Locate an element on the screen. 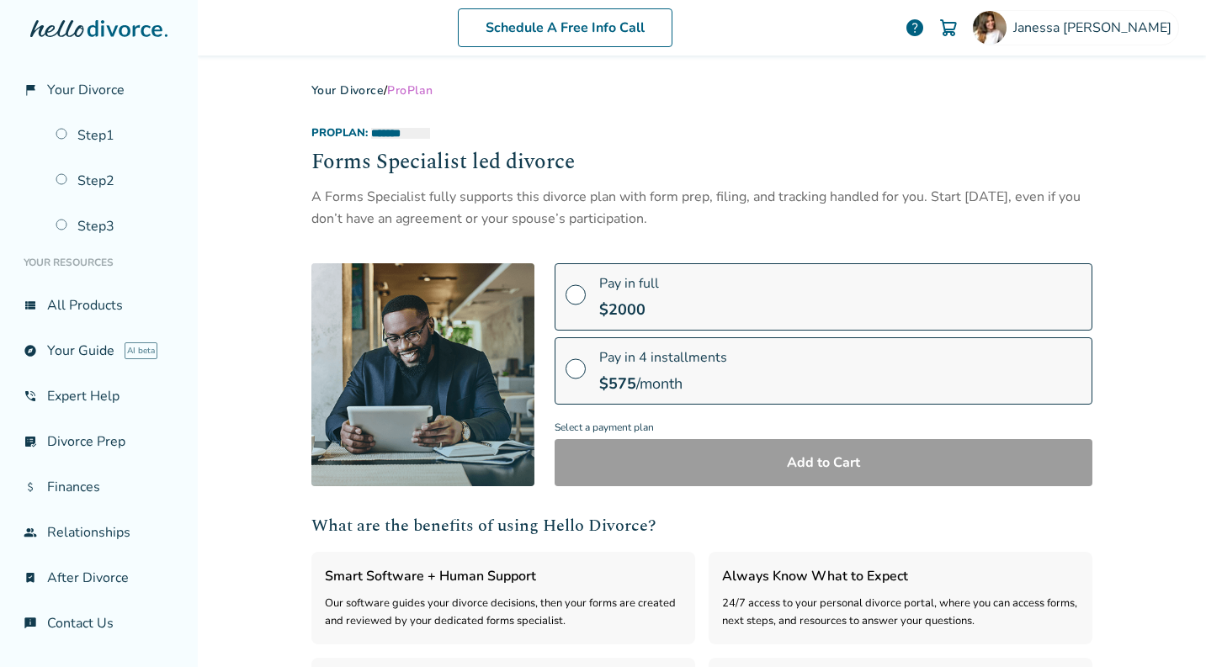 Image resolution: width=1206 pixels, height=667 pixels. h3: Smart Software + Human Support is located at coordinates (503, 576).